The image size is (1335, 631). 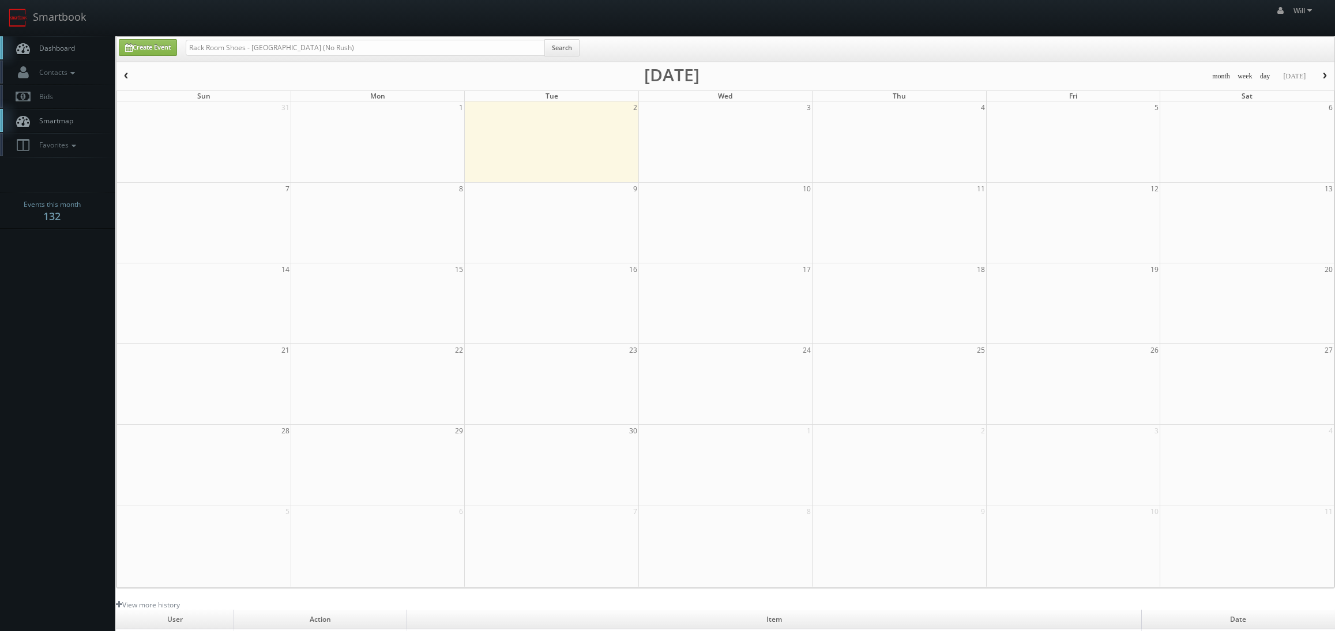 I want to click on button: month, so click(x=1221, y=76).